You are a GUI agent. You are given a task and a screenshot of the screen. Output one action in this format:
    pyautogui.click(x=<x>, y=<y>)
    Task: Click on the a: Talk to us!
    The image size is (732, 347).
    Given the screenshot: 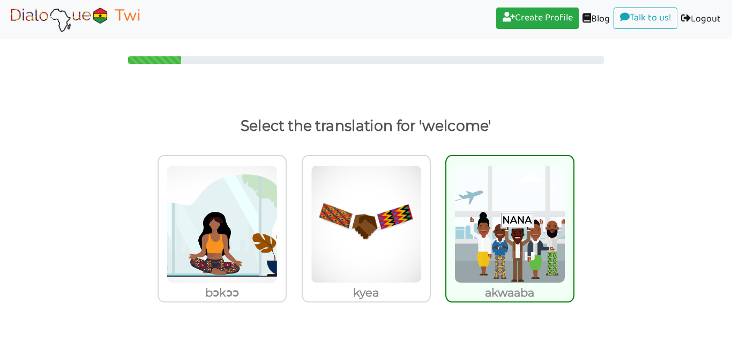 What is the action you would take?
    pyautogui.click(x=646, y=18)
    